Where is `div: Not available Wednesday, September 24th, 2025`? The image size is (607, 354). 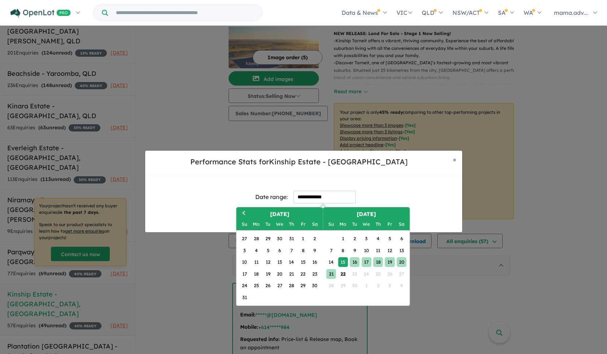 div: Not available Wednesday, September 24th, 2025 is located at coordinates (366, 274).